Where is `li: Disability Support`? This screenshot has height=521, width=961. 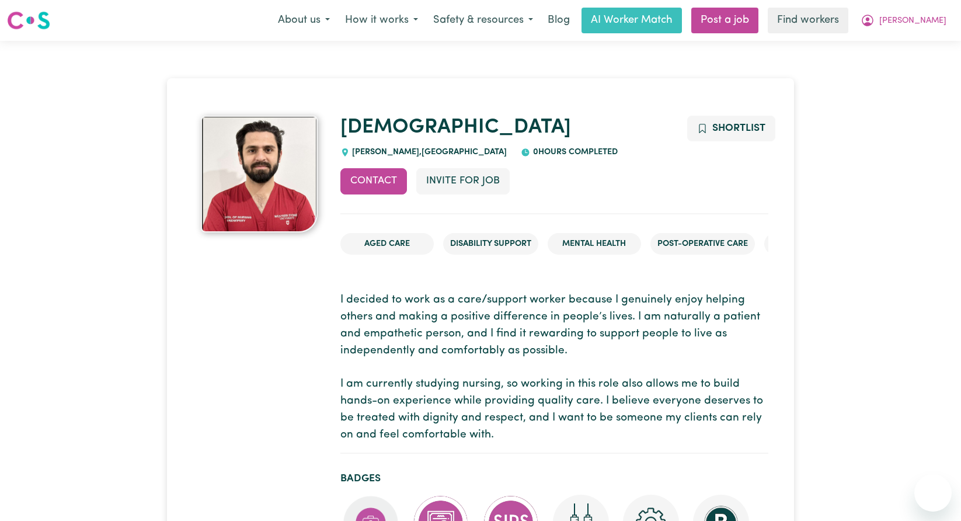
li: Disability Support is located at coordinates (491, 244).